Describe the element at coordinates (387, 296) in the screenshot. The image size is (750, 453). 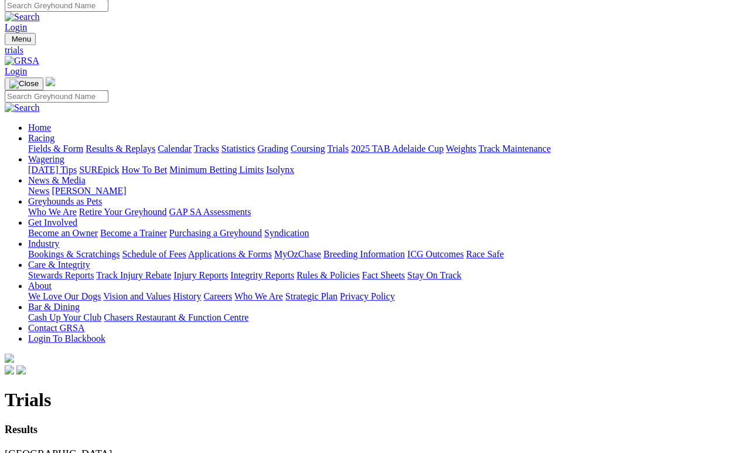
I see `div: About` at that location.